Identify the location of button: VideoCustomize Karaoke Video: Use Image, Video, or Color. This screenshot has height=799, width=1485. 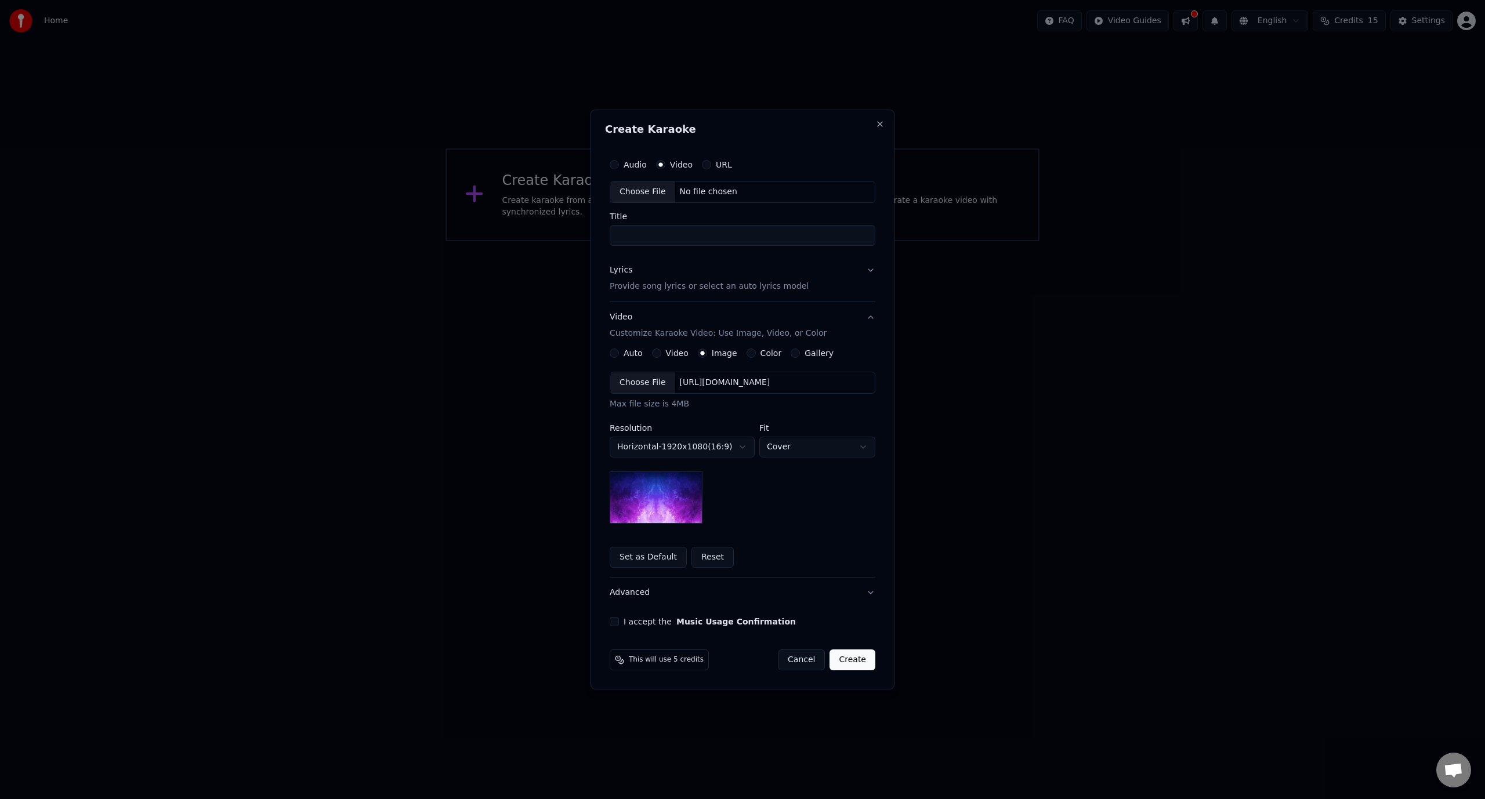
(742, 325).